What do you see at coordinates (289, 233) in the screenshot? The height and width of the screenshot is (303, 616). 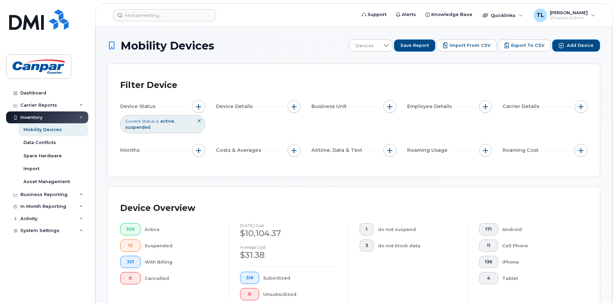 I see `div: $10,104.37` at bounding box center [289, 233].